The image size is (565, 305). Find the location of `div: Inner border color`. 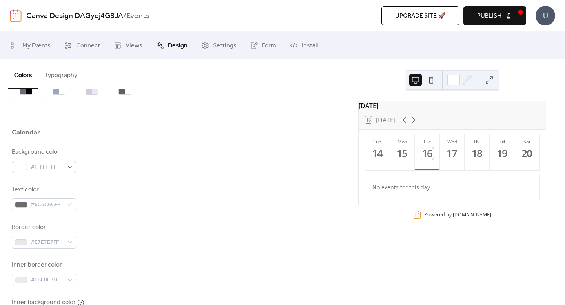

div: Inner border color is located at coordinates (43, 265).